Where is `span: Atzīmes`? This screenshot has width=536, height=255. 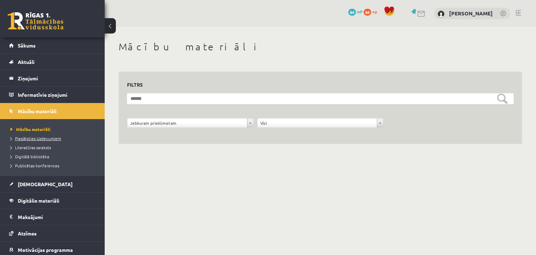 span: Atzīmes is located at coordinates (27, 233).